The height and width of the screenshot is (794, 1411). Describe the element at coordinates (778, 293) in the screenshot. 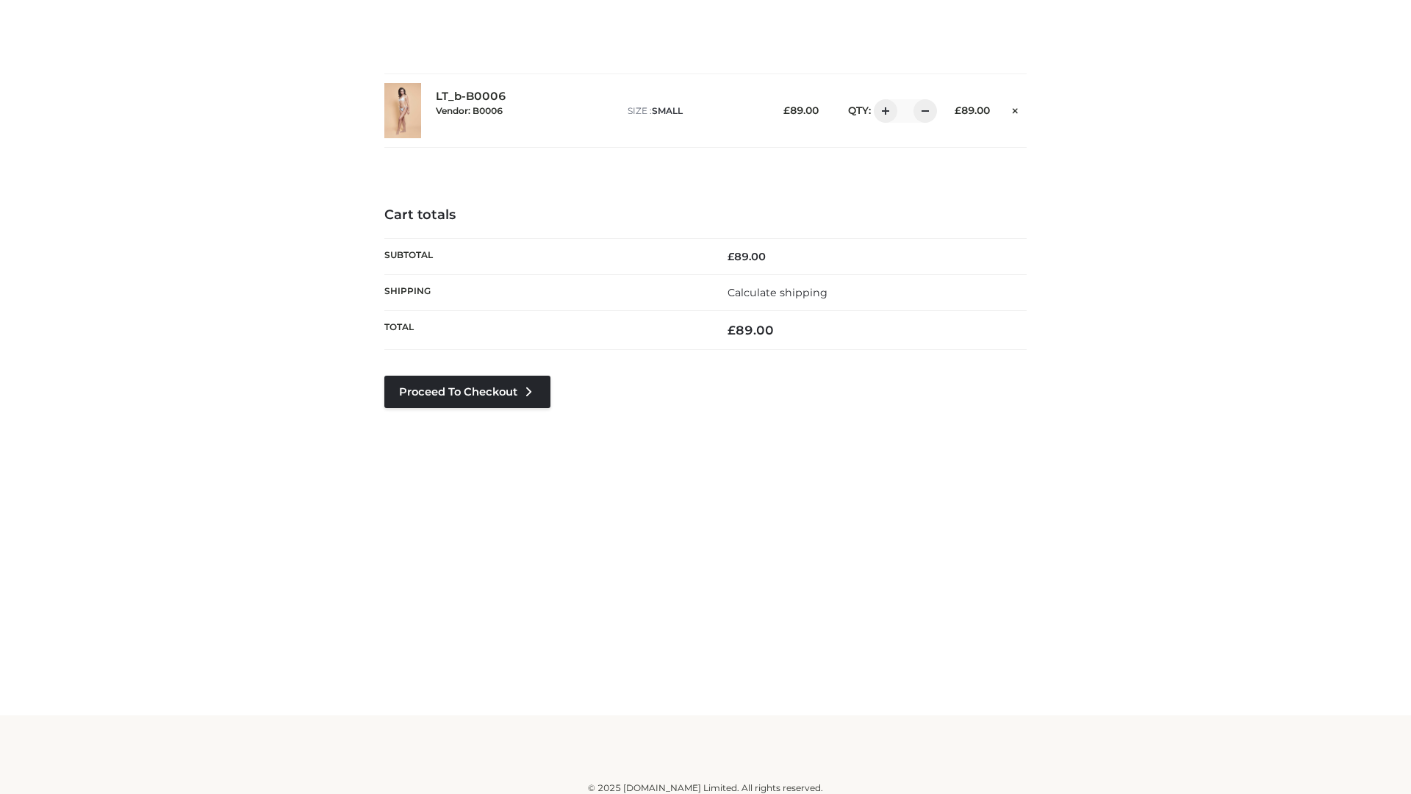

I see `a: Calculate shipping` at that location.